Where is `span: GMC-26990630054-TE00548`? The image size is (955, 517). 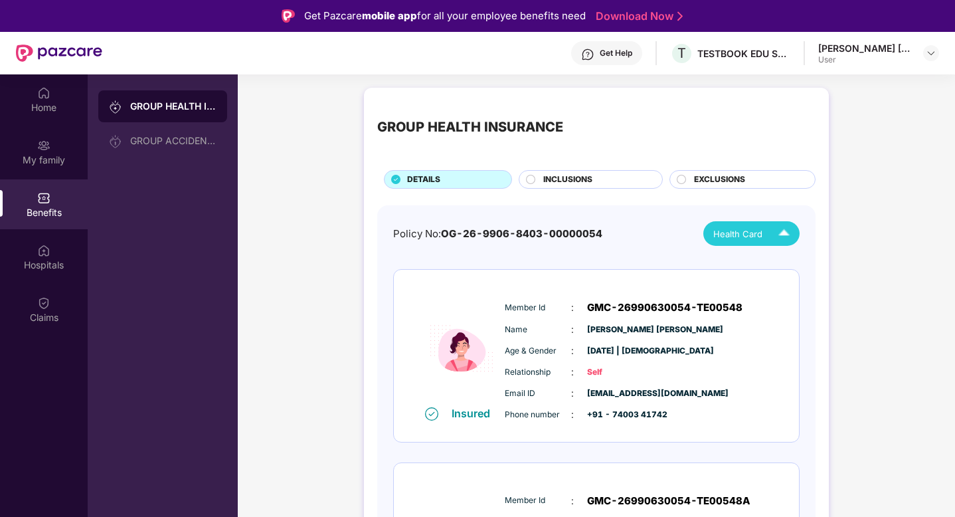
span: GMC-26990630054-TE00548 is located at coordinates (665, 307).